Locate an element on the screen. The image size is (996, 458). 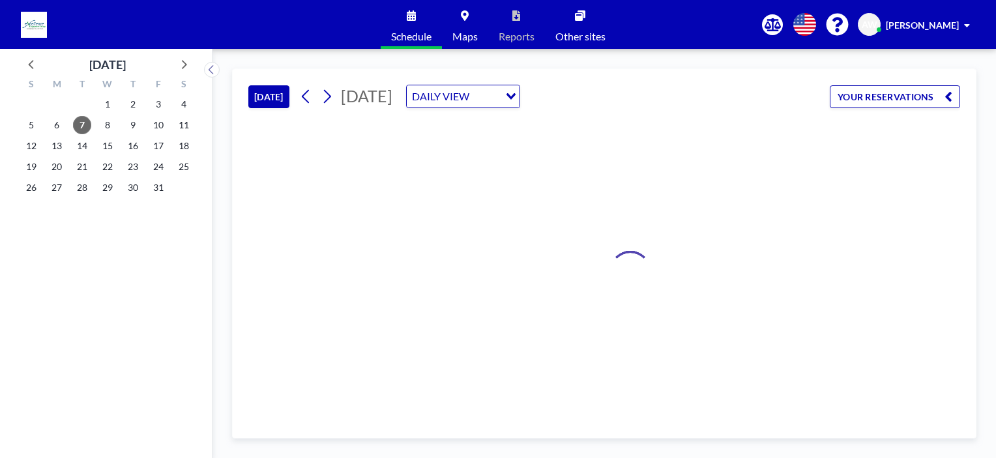
span: Tuesday, October 14, 2025 is located at coordinates (82, 146).